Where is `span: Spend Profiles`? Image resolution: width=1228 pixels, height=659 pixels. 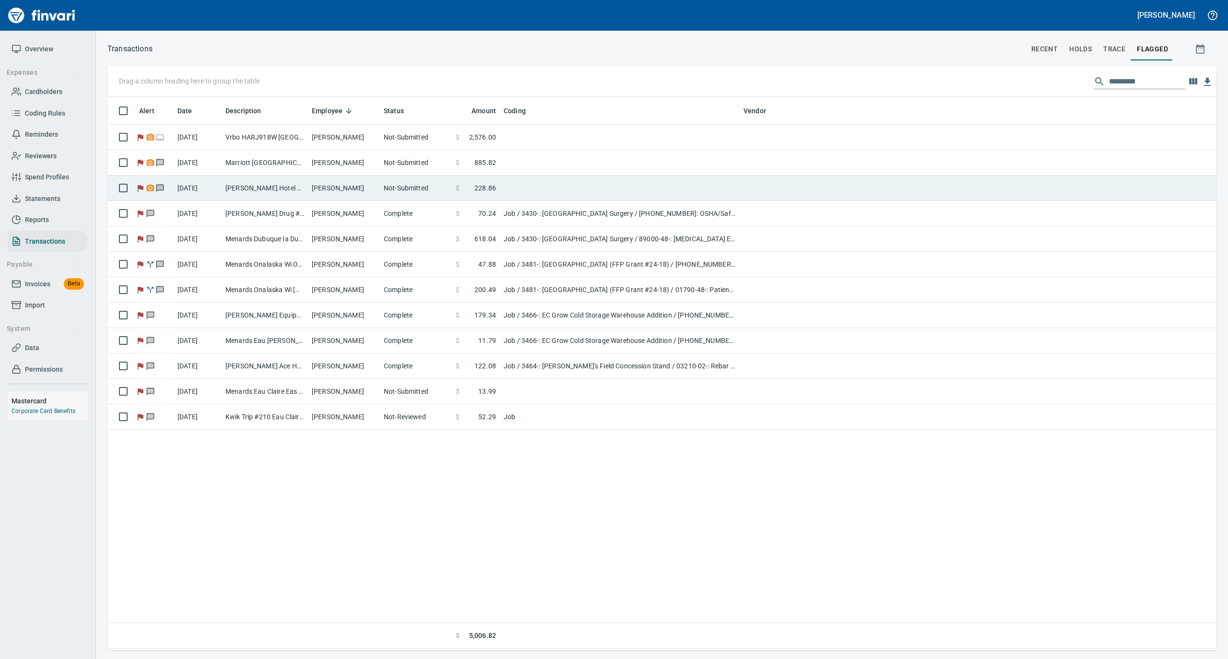
span: Spend Profiles is located at coordinates (47, 177).